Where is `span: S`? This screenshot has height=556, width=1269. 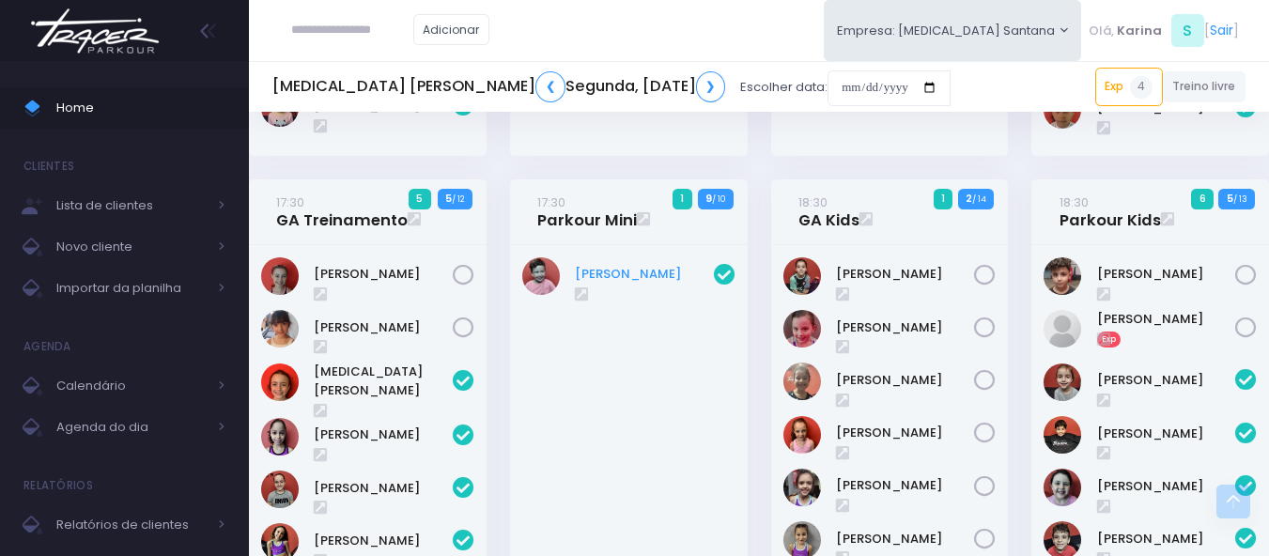 span: S is located at coordinates (1187, 30).